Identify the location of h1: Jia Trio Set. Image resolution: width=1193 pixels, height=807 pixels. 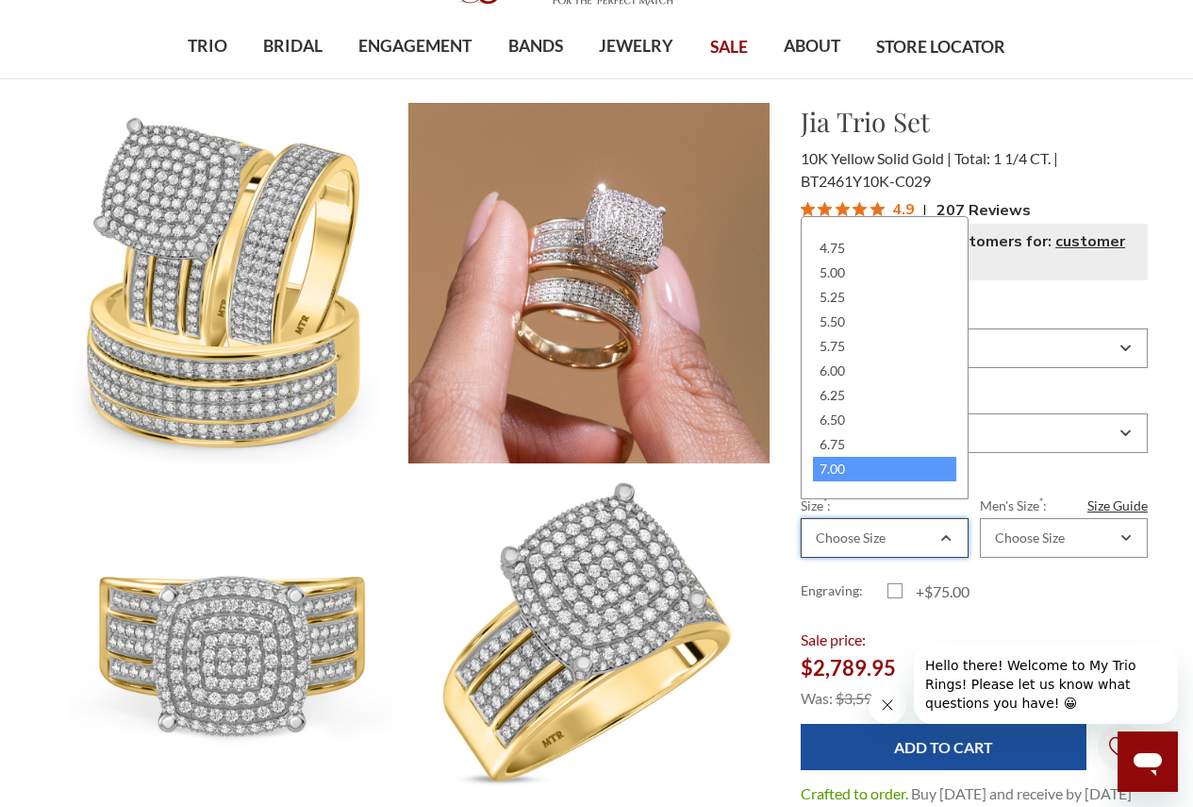
(975, 122).